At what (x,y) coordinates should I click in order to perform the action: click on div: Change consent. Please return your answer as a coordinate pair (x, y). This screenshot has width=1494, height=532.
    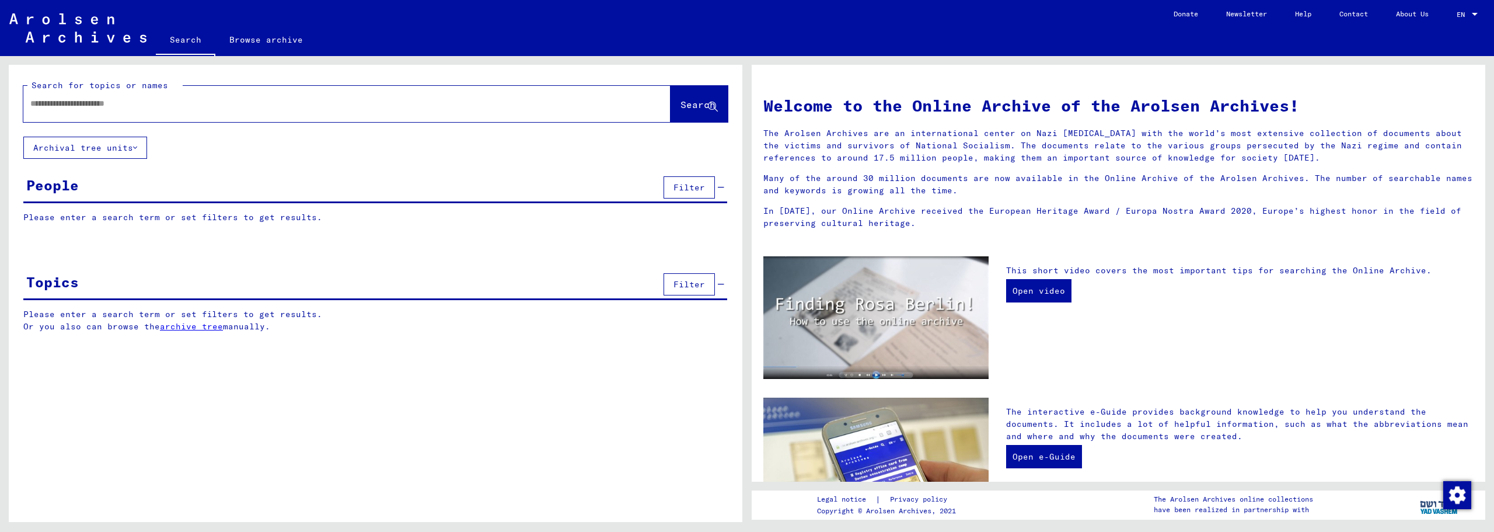
    Looking at the image, I should click on (1457, 494).